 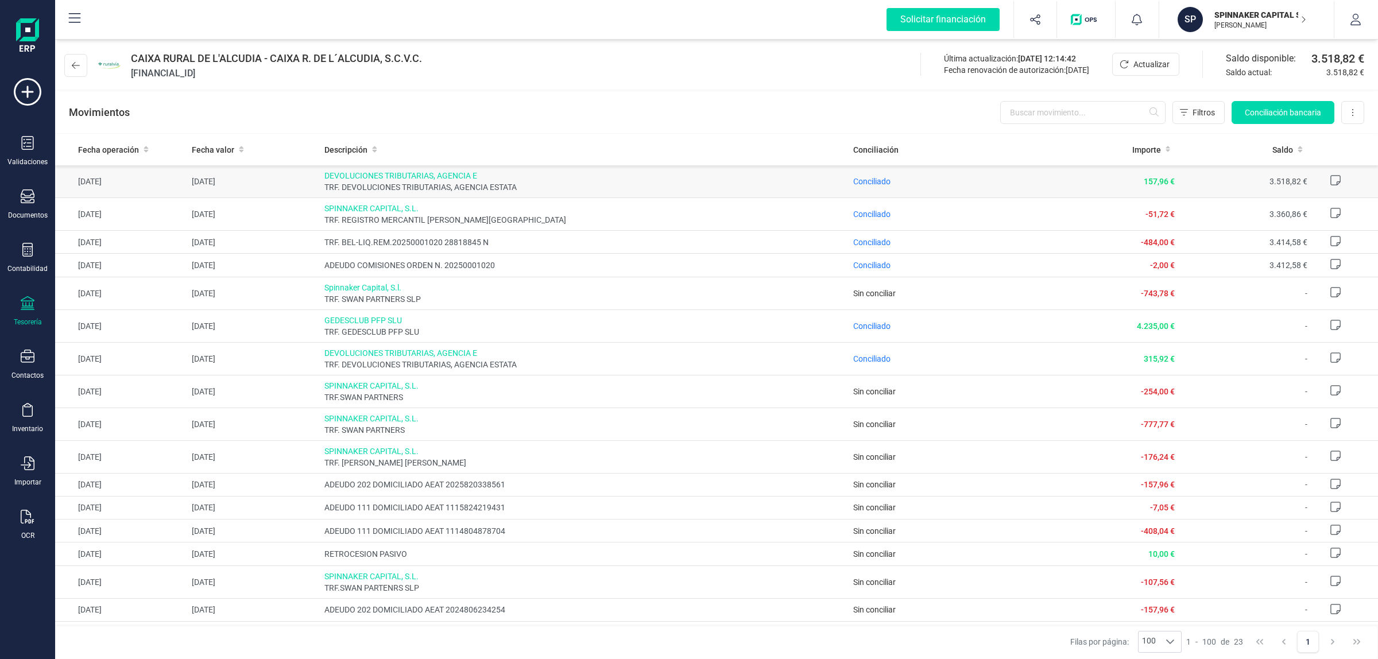 What do you see at coordinates (584, 332) in the screenshot?
I see `span: TRF. GEDESCLUB PFP SLU` at bounding box center [584, 332].